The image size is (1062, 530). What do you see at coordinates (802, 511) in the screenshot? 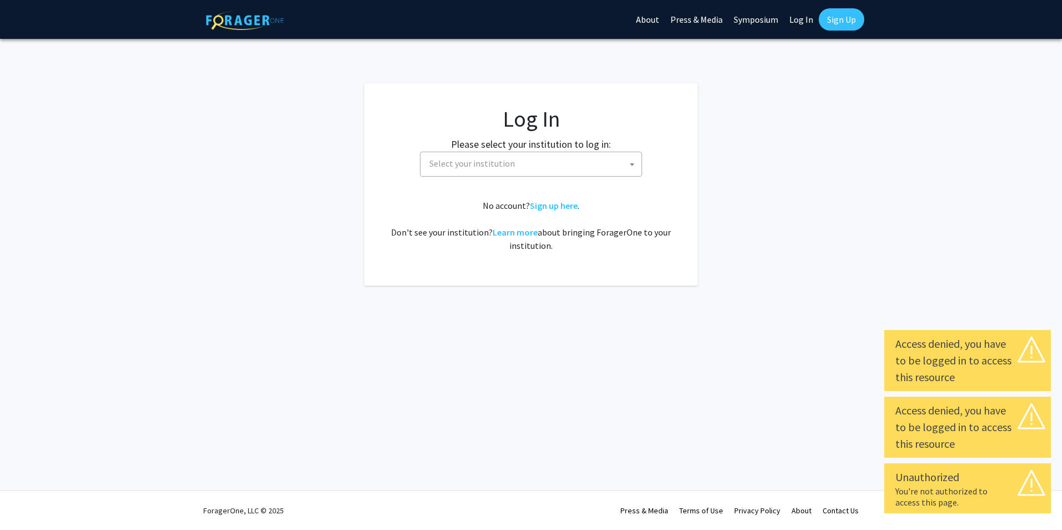
I see `a: About` at bounding box center [802, 511].